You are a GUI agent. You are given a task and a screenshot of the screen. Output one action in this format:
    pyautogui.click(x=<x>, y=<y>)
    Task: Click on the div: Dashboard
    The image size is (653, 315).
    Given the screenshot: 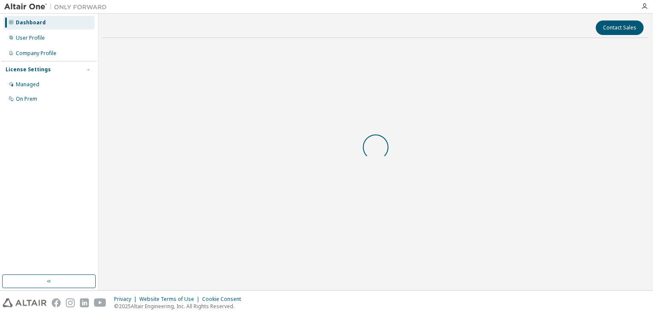 What is the action you would take?
    pyautogui.click(x=31, y=23)
    